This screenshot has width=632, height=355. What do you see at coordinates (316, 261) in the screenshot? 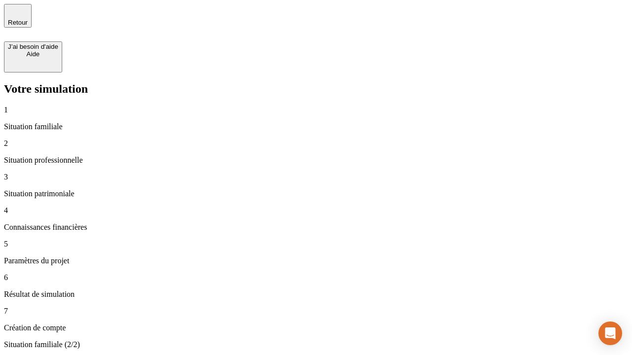
I see `p: Paramètres du projet` at bounding box center [316, 261].